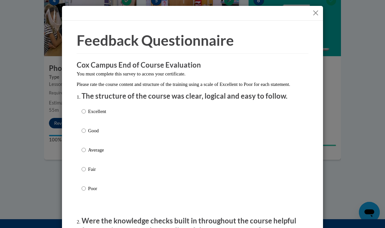  What do you see at coordinates (97, 111) in the screenshot?
I see `p: Excellent` at bounding box center [97, 111].